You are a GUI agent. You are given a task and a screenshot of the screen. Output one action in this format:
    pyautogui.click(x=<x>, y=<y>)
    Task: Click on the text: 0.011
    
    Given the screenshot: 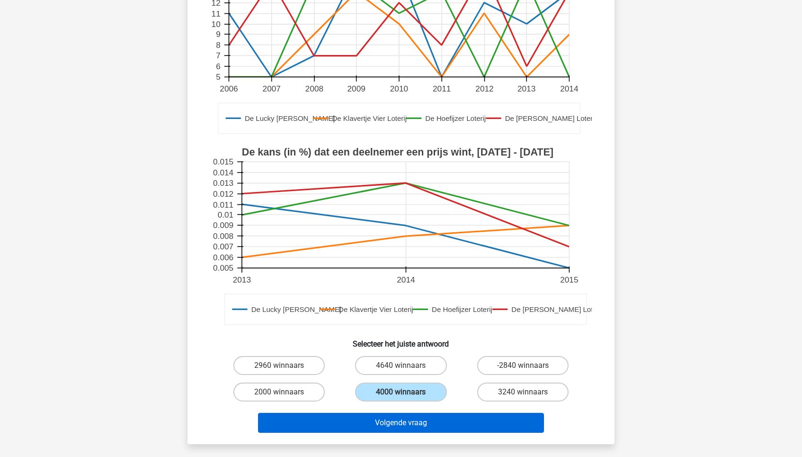 What is the action you would take?
    pyautogui.click(x=223, y=205)
    